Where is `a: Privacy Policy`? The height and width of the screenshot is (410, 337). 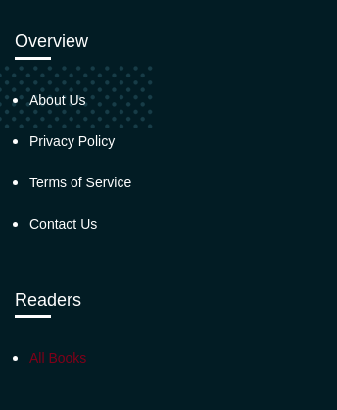 a: Privacy Policy is located at coordinates (72, 141).